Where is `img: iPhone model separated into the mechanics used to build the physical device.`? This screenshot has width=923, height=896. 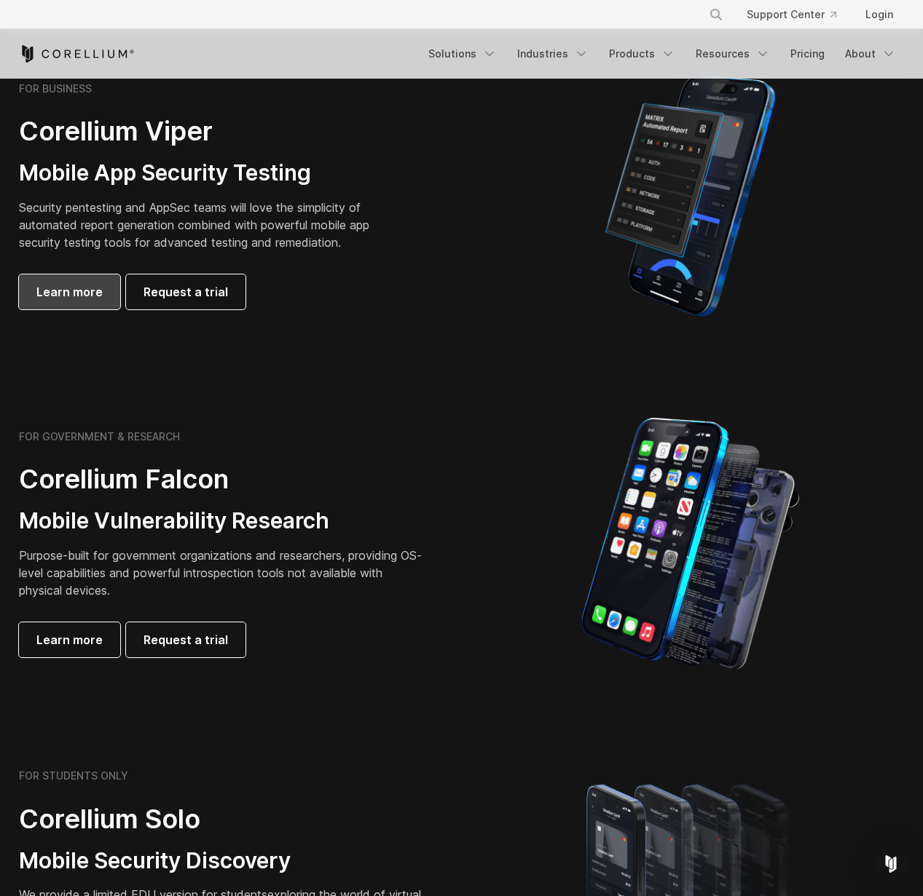 img: iPhone model separated into the mechanics used to build the physical device. is located at coordinates (690, 544).